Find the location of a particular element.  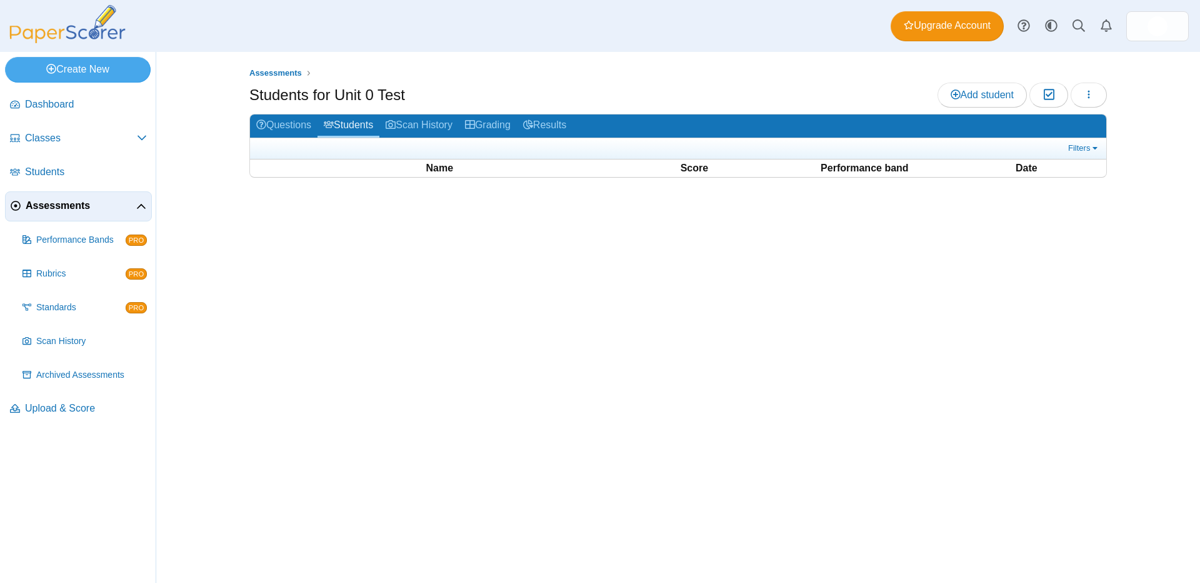

a: Upload & Score is located at coordinates (78, 409).